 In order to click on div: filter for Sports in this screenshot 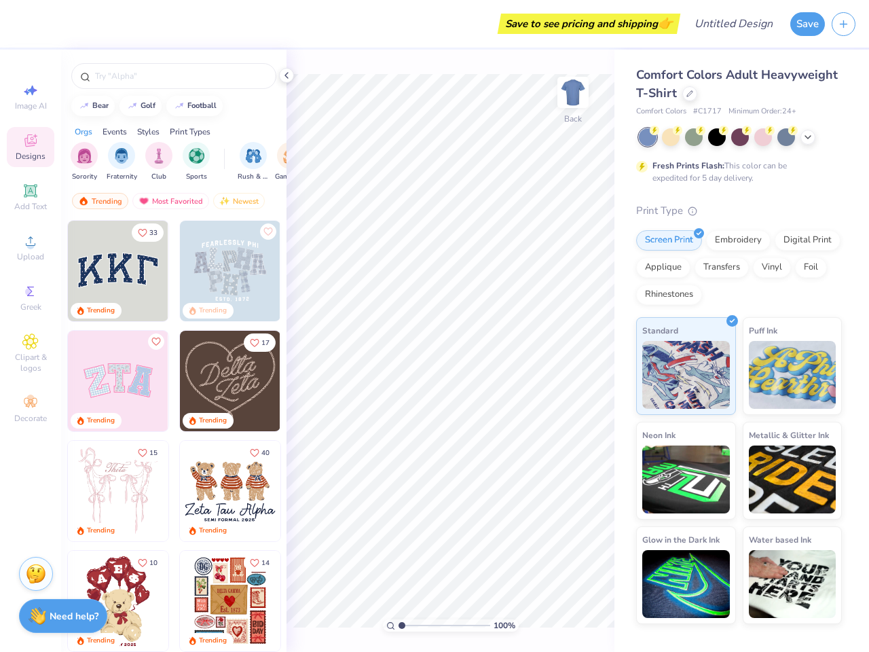, I will do `click(196, 162)`.